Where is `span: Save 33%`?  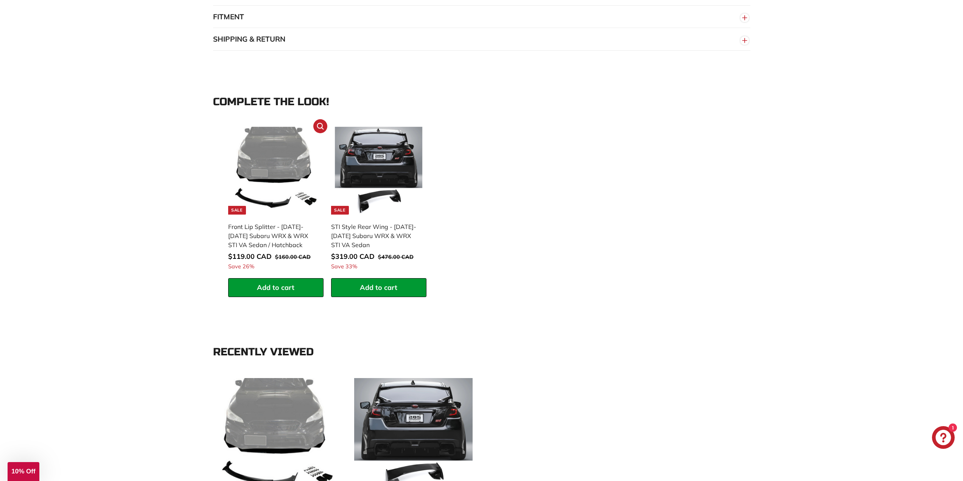 span: Save 33% is located at coordinates (344, 267).